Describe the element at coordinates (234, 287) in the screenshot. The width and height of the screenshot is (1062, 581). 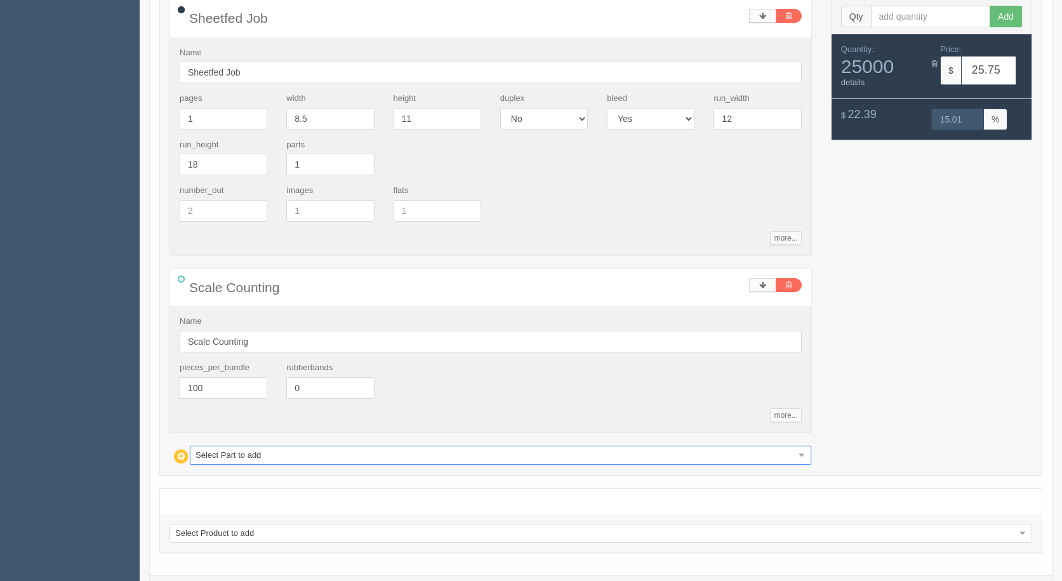
I see `span: Scale Counting` at that location.